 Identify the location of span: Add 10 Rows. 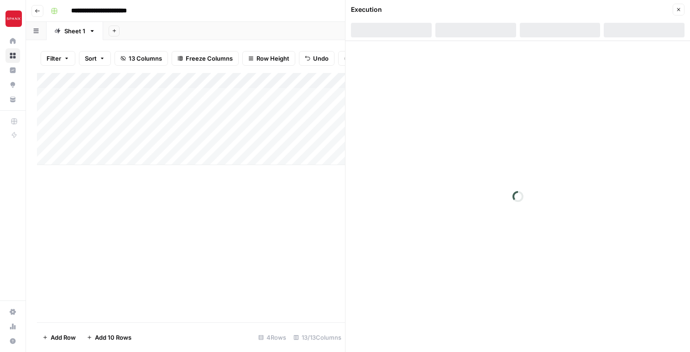
(113, 338).